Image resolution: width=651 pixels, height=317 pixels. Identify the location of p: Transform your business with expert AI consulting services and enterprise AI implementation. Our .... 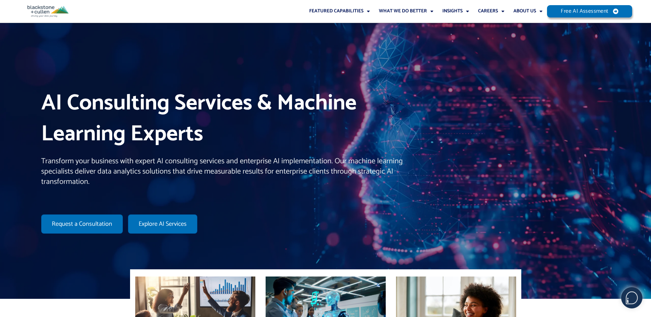
(228, 172).